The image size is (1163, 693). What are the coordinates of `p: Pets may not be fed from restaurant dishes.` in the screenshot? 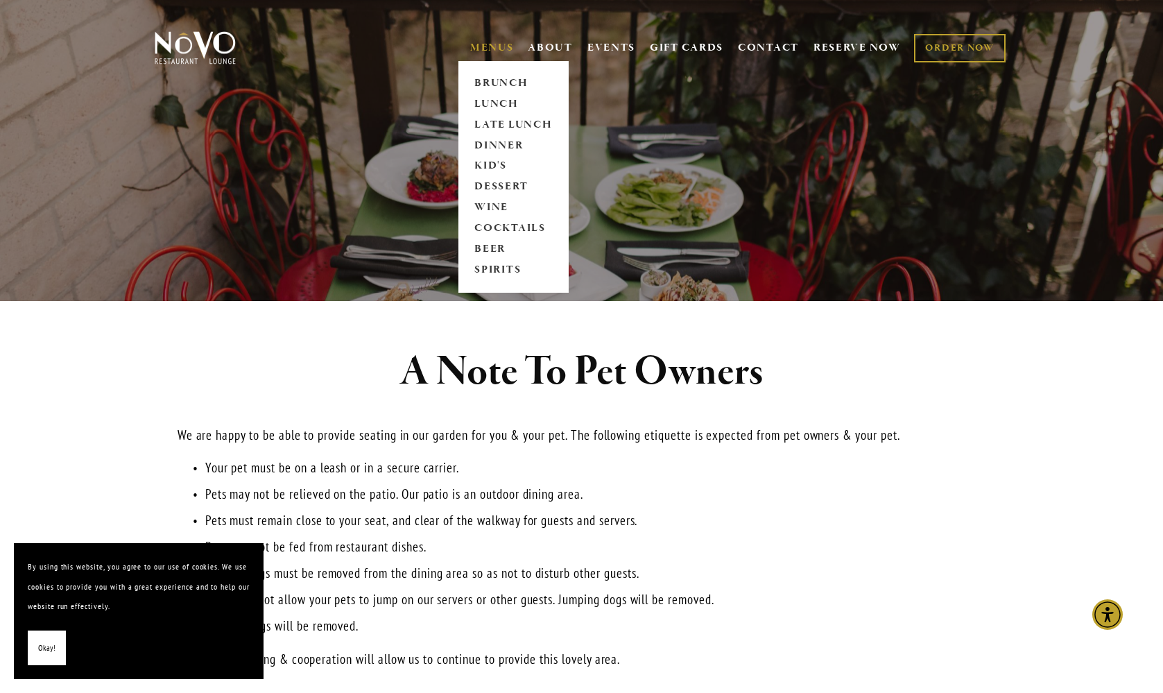 It's located at (596, 547).